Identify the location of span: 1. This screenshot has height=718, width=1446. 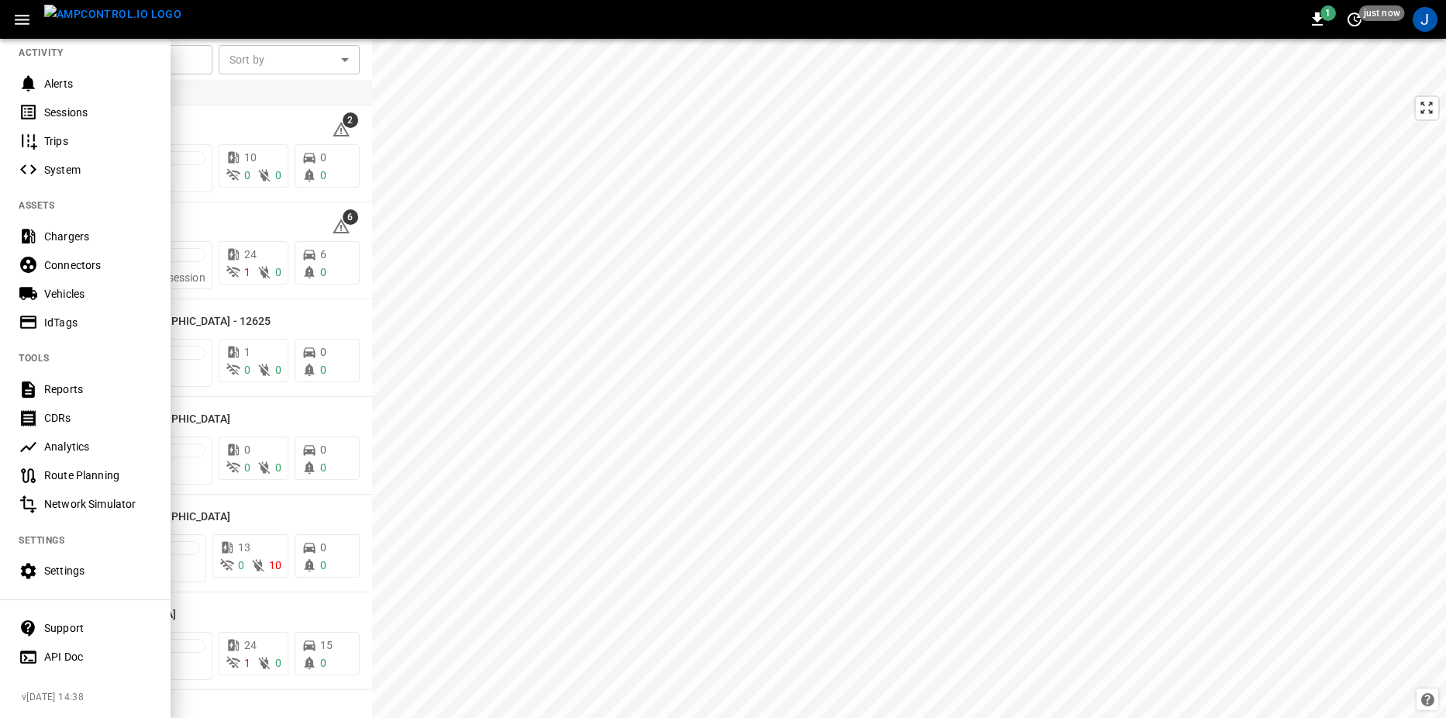
(1328, 13).